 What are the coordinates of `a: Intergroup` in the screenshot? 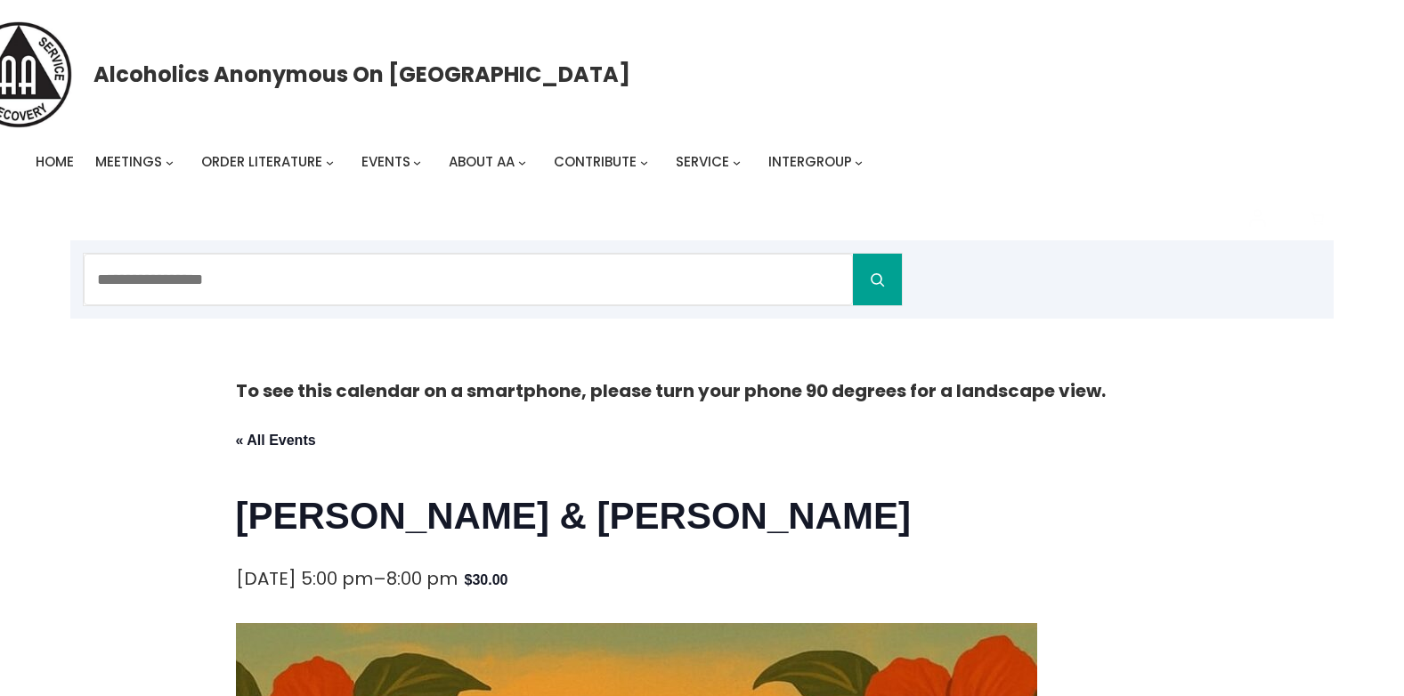 It's located at (810, 162).